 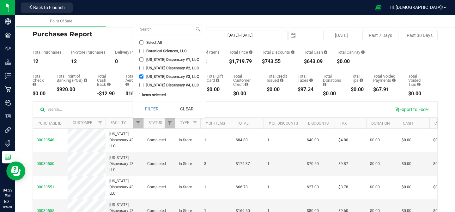 What do you see at coordinates (132, 52) in the screenshot?
I see `div: Delivery Purchases` at bounding box center [132, 52].